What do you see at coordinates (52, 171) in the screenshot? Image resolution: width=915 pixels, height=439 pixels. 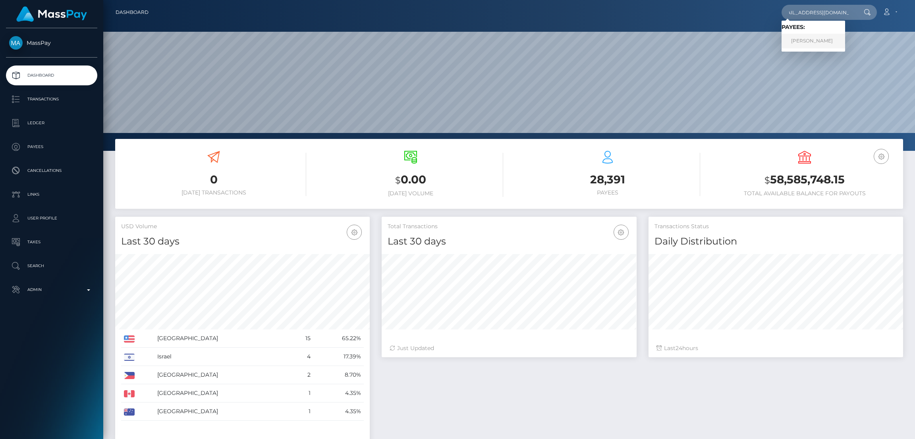 I see `a: Cancellations` at bounding box center [52, 171].